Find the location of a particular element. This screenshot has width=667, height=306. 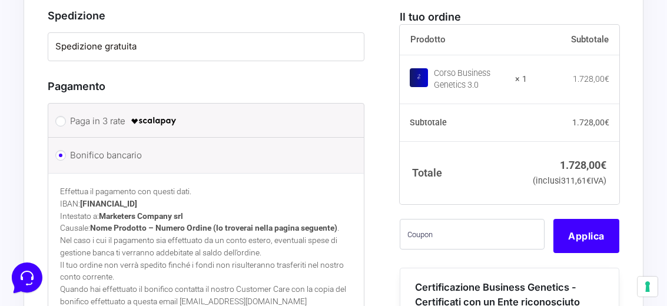

span: Trova una risposta is located at coordinates (55, 151).